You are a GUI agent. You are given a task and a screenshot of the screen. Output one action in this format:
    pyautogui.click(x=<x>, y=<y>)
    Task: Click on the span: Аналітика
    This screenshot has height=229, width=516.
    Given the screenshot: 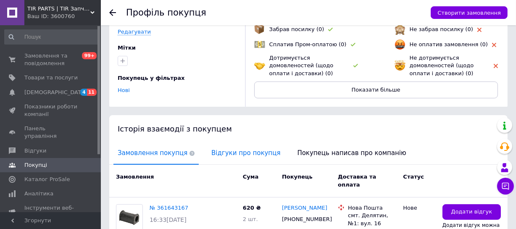 What is the action you would take?
    pyautogui.click(x=39, y=194)
    